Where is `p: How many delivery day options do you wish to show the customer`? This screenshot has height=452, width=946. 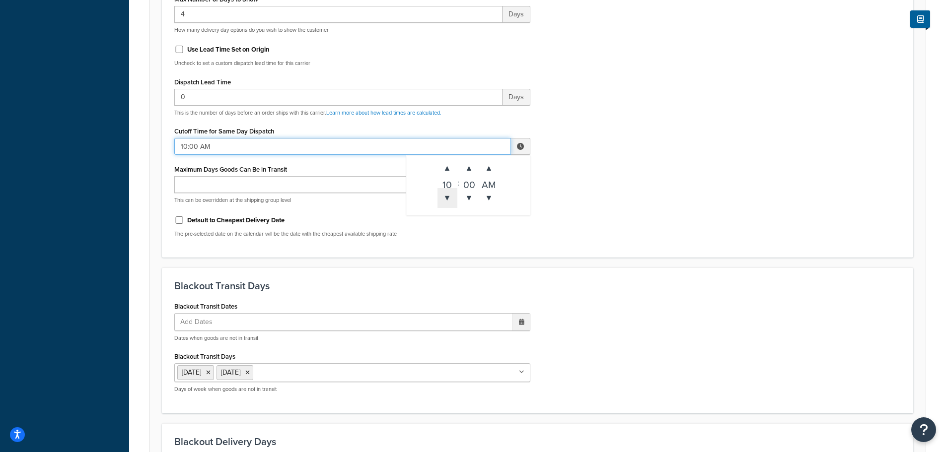 p: How many delivery day options do you wish to show the customer is located at coordinates (352, 30).